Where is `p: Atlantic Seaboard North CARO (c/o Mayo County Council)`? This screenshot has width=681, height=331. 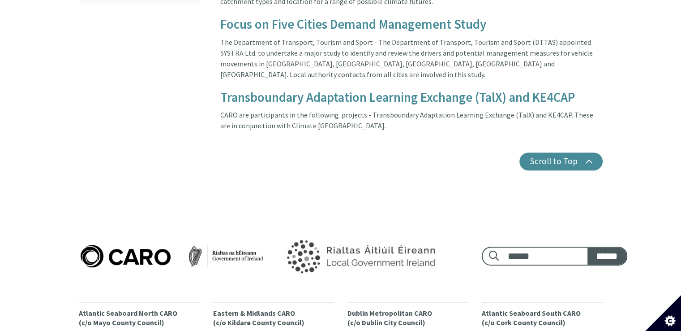 p: Atlantic Seaboard North CARO (c/o Mayo County Council) is located at coordinates (139, 318).